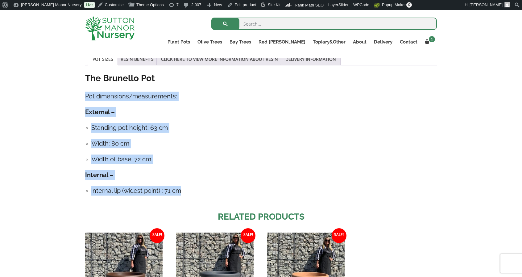 The width and height of the screenshot is (522, 277). Describe the element at coordinates (99, 175) in the screenshot. I see `strong: Internal –` at that location.